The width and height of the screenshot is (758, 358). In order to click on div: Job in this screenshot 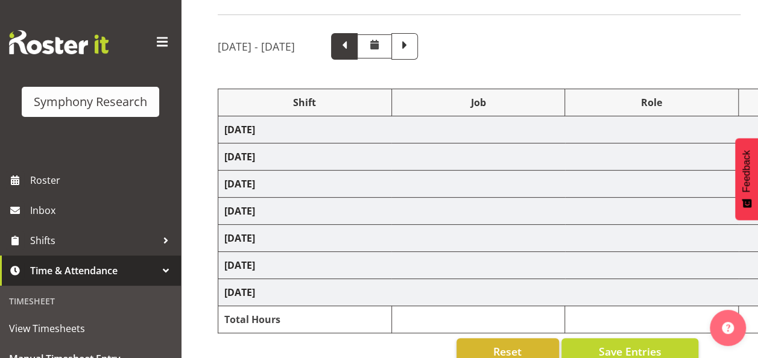, I will do `click(479, 103)`.